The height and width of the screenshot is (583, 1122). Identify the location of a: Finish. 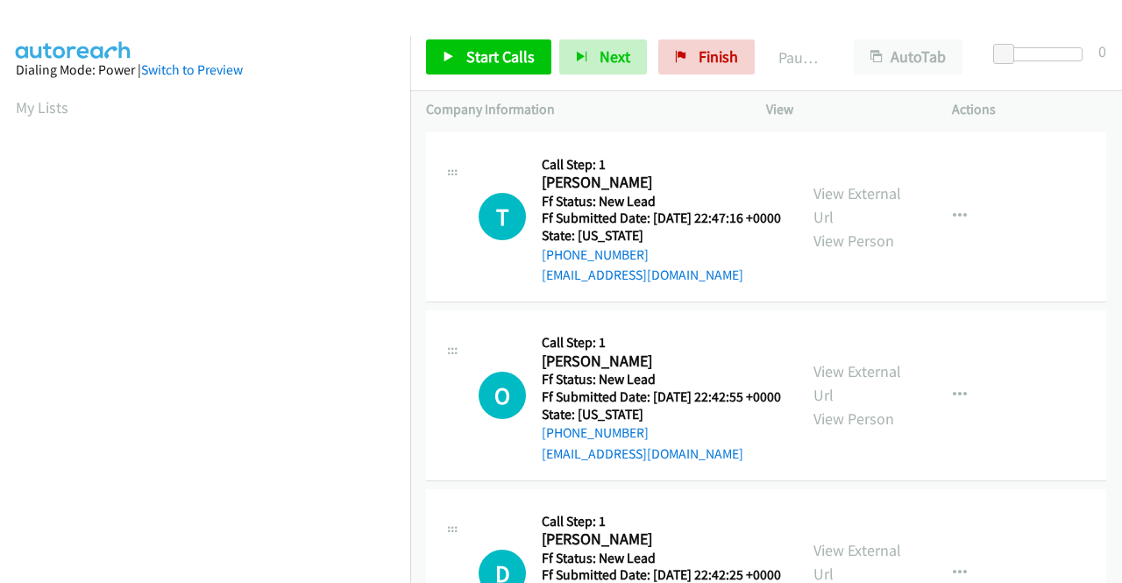
(706, 57).